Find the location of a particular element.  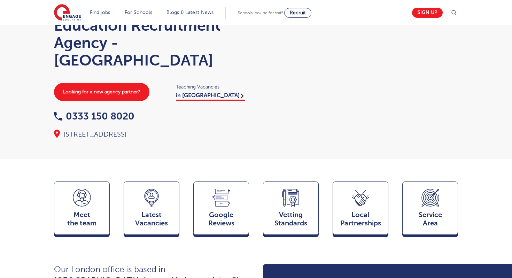

a: For Schools is located at coordinates (138, 12).